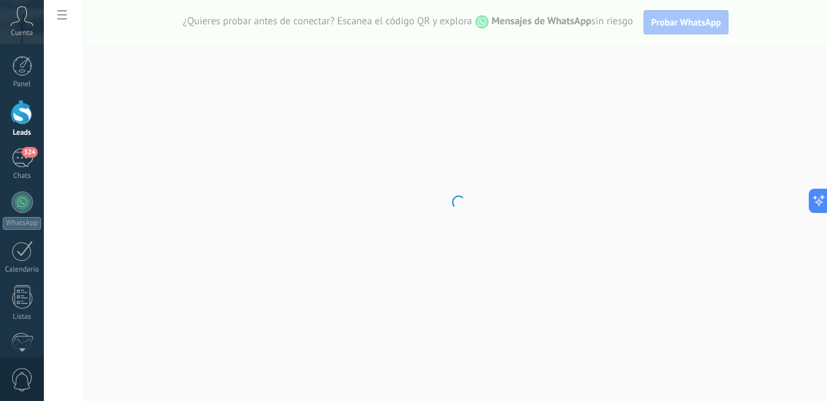 The width and height of the screenshot is (827, 401). What do you see at coordinates (22, 176) in the screenshot?
I see `div: Chats` at bounding box center [22, 176].